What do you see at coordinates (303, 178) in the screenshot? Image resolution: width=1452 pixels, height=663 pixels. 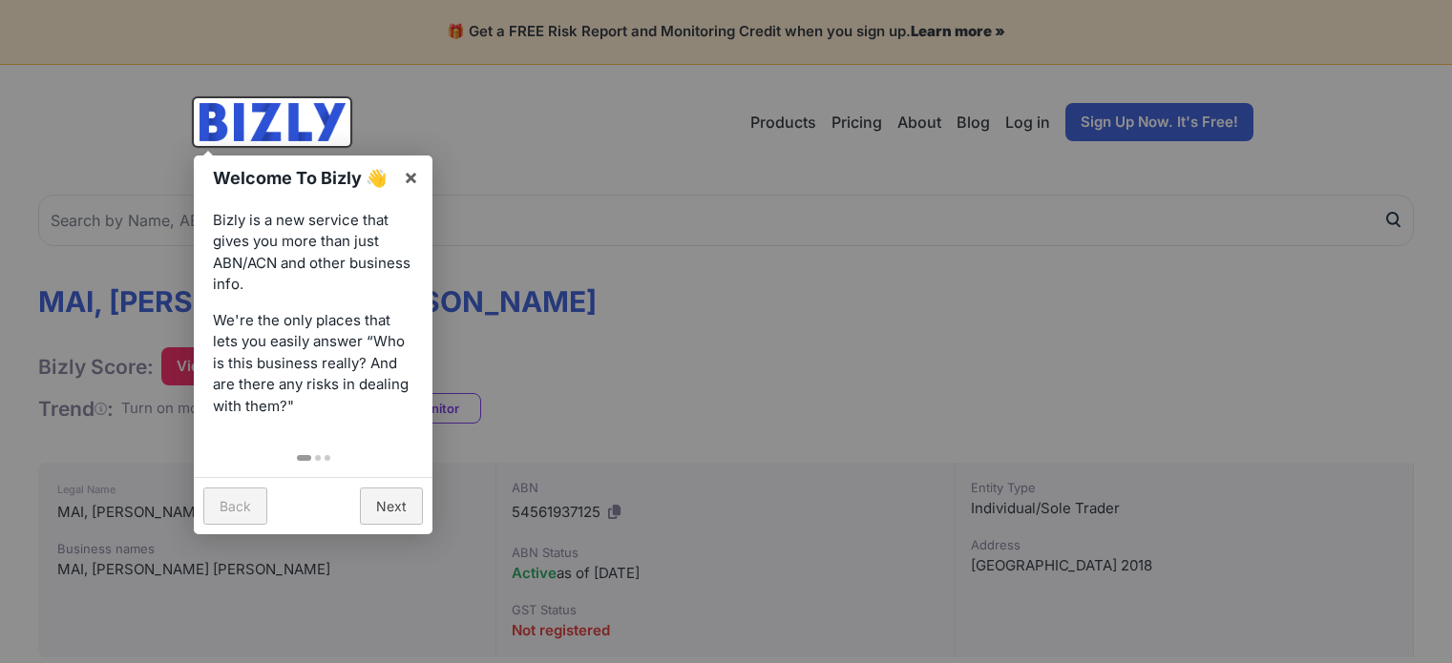 I see `h1: Welcome To Bizly 👋` at bounding box center [303, 178].